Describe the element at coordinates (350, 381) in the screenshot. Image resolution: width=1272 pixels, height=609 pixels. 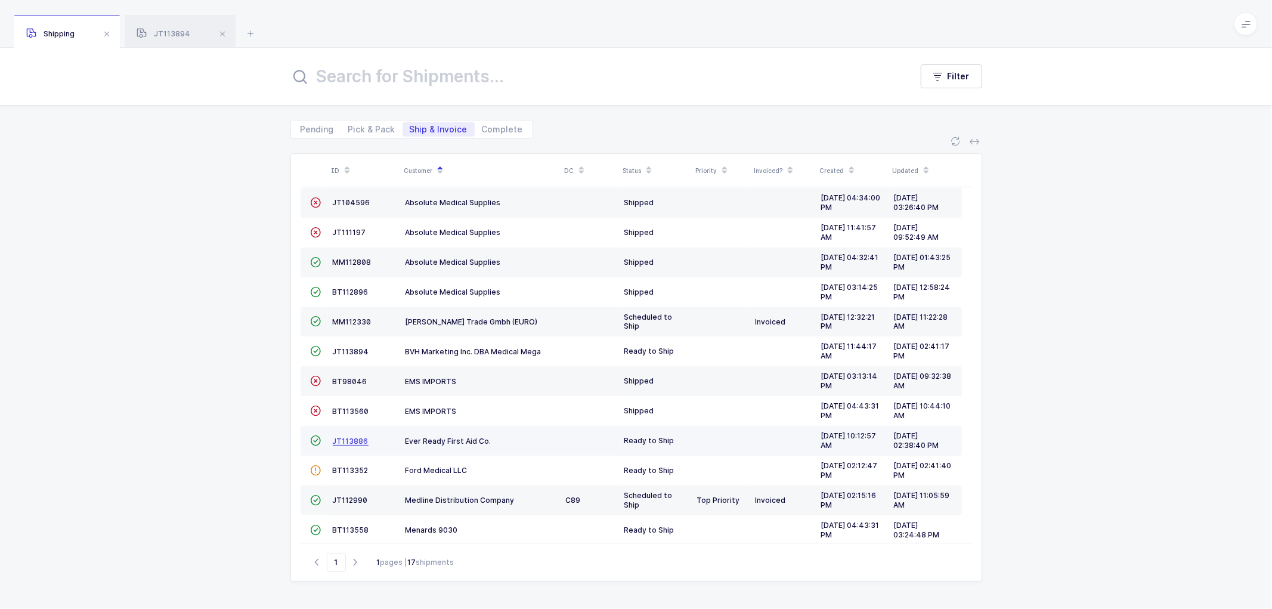
I see `span: BT98046` at that location.